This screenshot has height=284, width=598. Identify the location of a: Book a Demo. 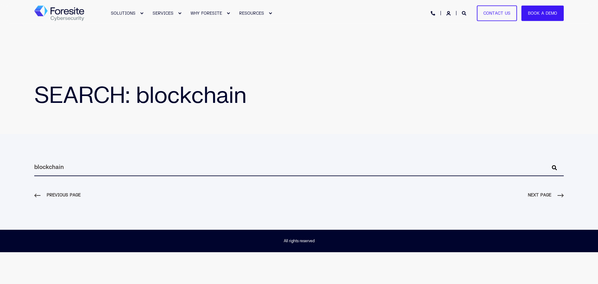
(542, 13).